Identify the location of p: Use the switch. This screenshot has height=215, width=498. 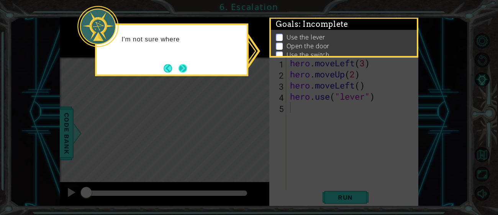
(308, 55).